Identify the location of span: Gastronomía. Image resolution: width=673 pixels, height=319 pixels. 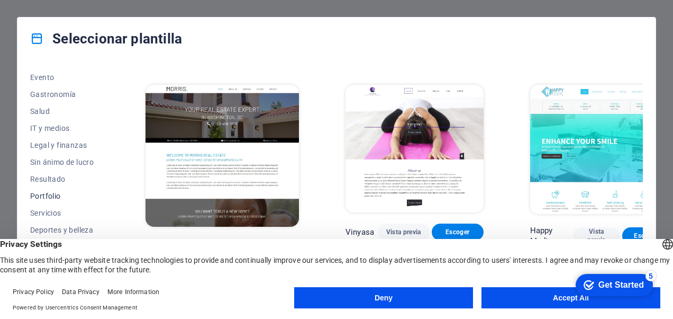
(65, 94).